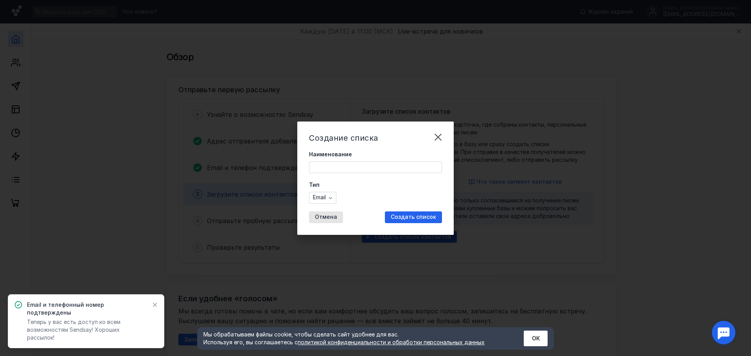 This screenshot has width=751, height=356. What do you see at coordinates (343, 138) in the screenshot?
I see `span: Создание списка` at bounding box center [343, 138].